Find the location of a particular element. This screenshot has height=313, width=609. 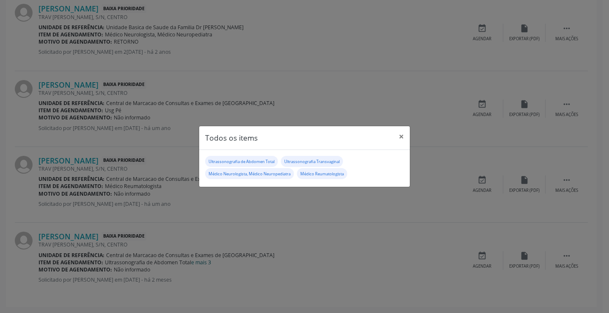

small: Médico Neurologista, Médico Neuropediatra is located at coordinates (250, 173).